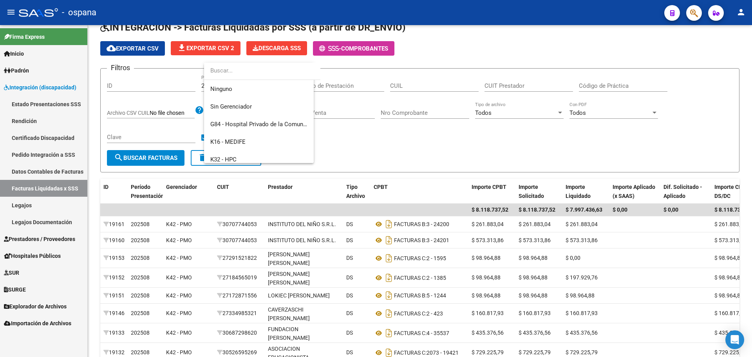 The height and width of the screenshot is (357, 752). Describe the element at coordinates (231, 106) in the screenshot. I see `span: Sin Gerenciador` at that location.